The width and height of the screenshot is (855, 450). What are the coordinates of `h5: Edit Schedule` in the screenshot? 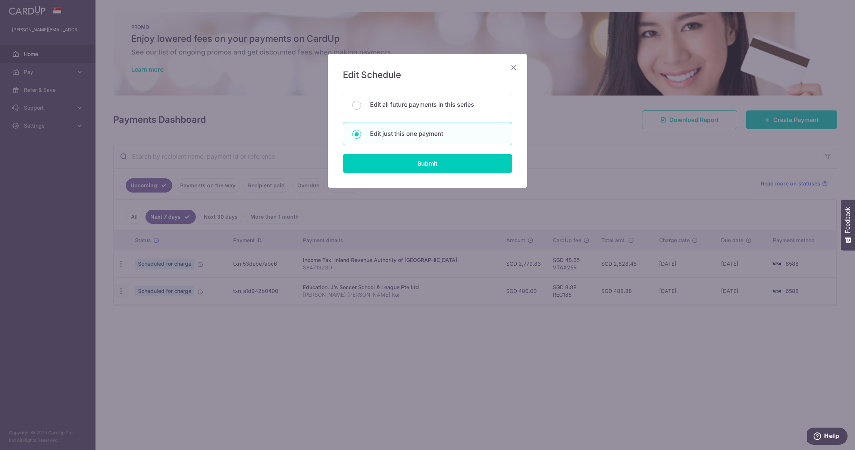 It's located at (427, 75).